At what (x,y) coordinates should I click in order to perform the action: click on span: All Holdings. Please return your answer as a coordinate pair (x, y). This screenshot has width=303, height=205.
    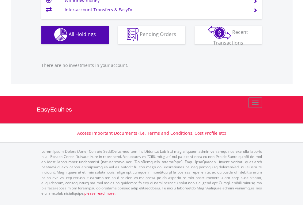
    Looking at the image, I should click on (82, 34).